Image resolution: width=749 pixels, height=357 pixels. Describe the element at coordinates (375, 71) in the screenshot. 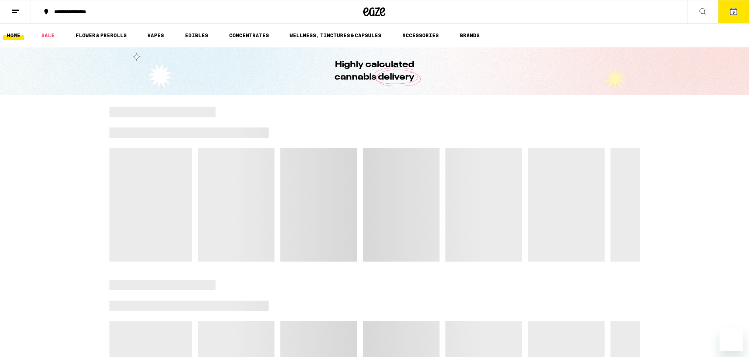

I see `h1: Highly calculated cannabis delivery` at that location.